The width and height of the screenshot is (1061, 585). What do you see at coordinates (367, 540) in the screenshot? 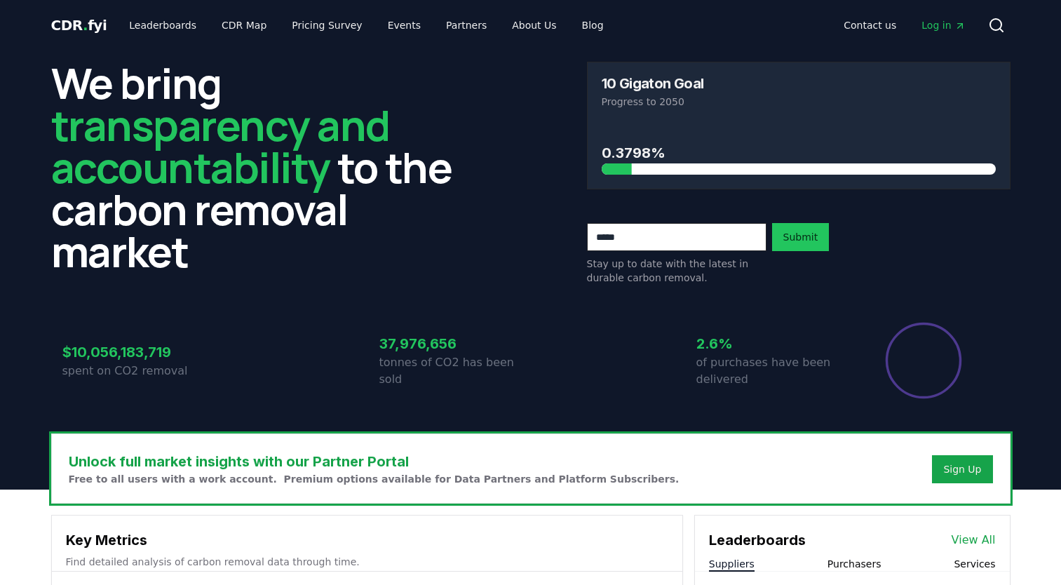
I see `h3: Key Metrics` at bounding box center [367, 540].